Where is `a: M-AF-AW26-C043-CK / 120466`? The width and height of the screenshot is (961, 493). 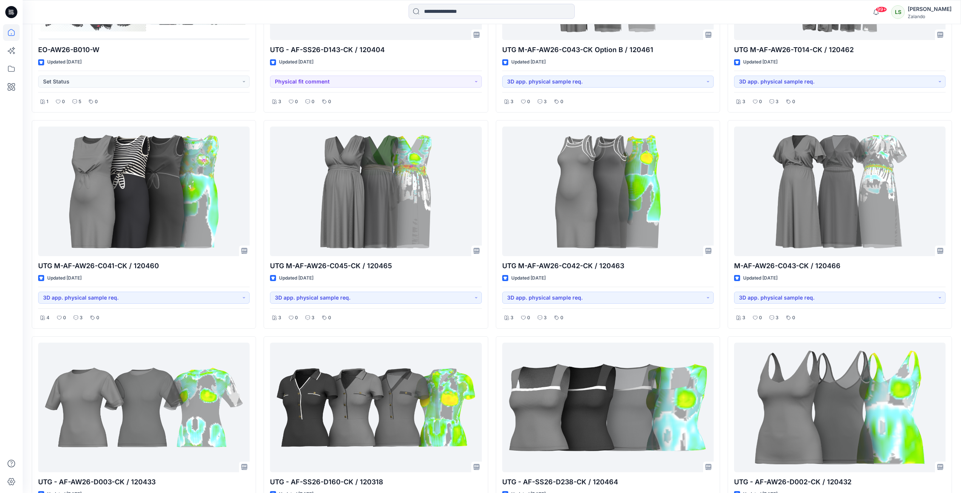
a: M-AF-AW26-C043-CK / 120466 is located at coordinates (840, 191).